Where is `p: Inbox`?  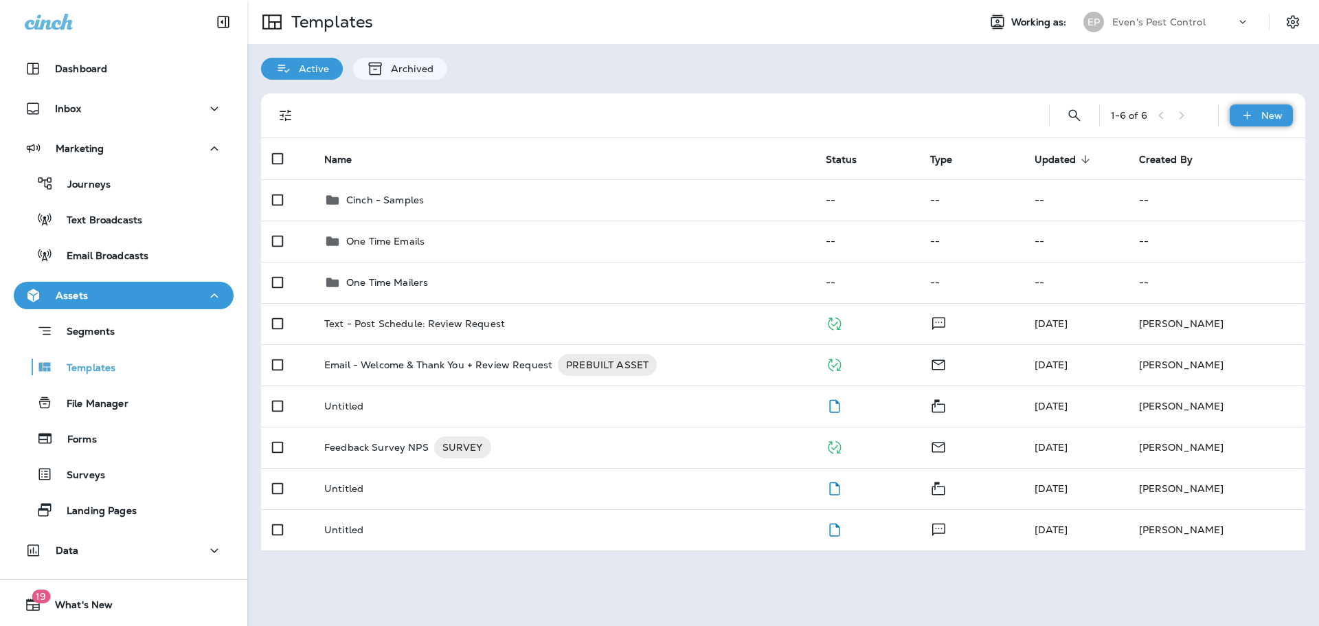 p: Inbox is located at coordinates (68, 109).